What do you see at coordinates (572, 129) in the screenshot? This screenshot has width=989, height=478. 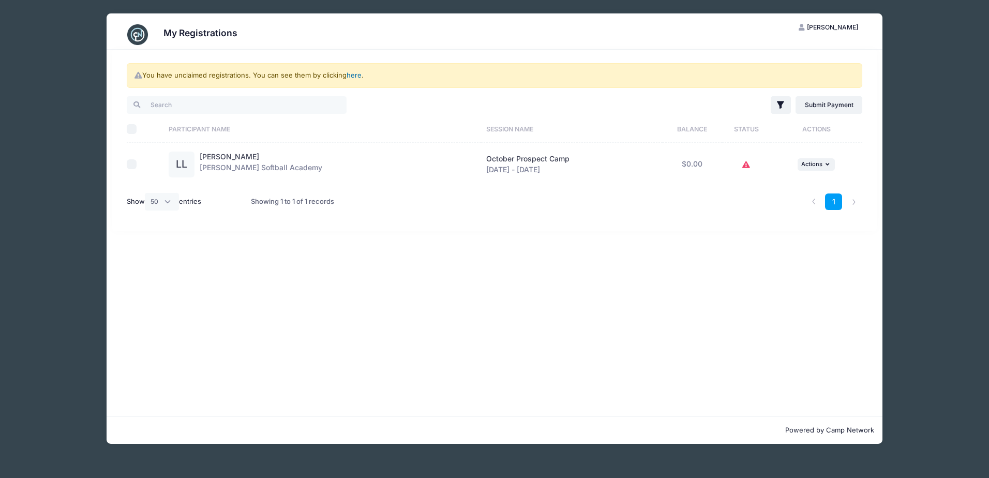 I see `th: Session Name: activate to sort column ascending` at bounding box center [572, 129].